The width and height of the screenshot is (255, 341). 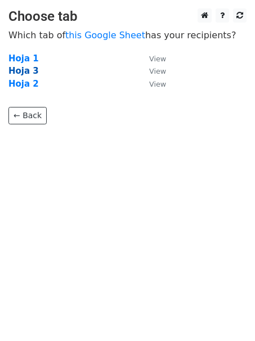 I want to click on strong: Hoja 2, so click(x=24, y=84).